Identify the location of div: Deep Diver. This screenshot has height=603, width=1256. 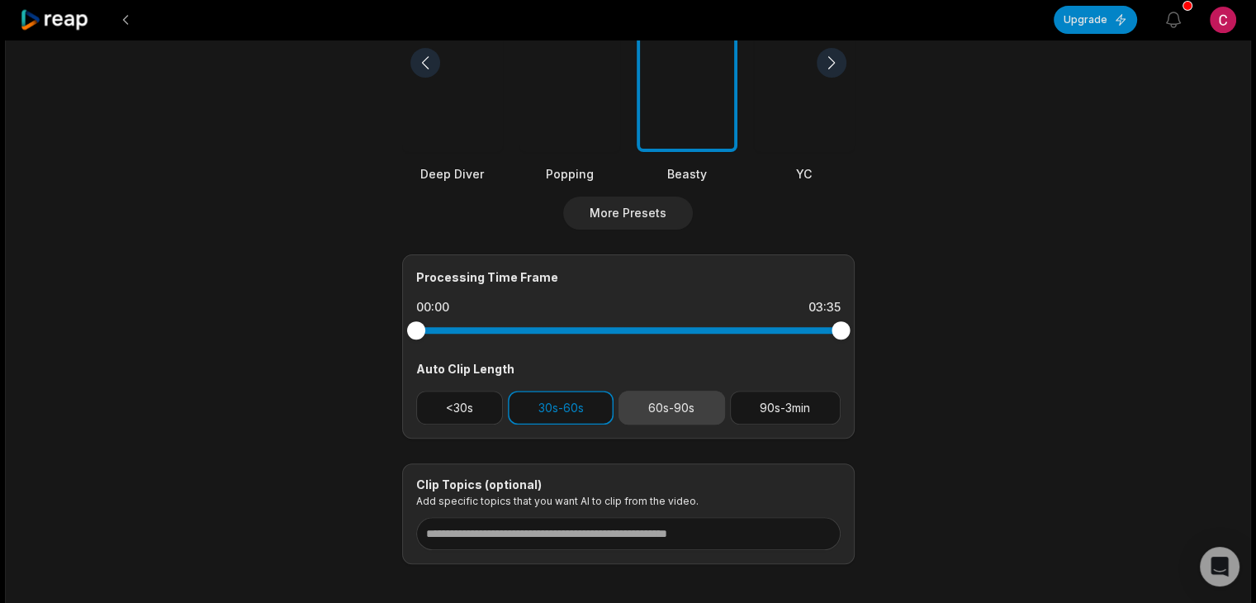
(452, 173).